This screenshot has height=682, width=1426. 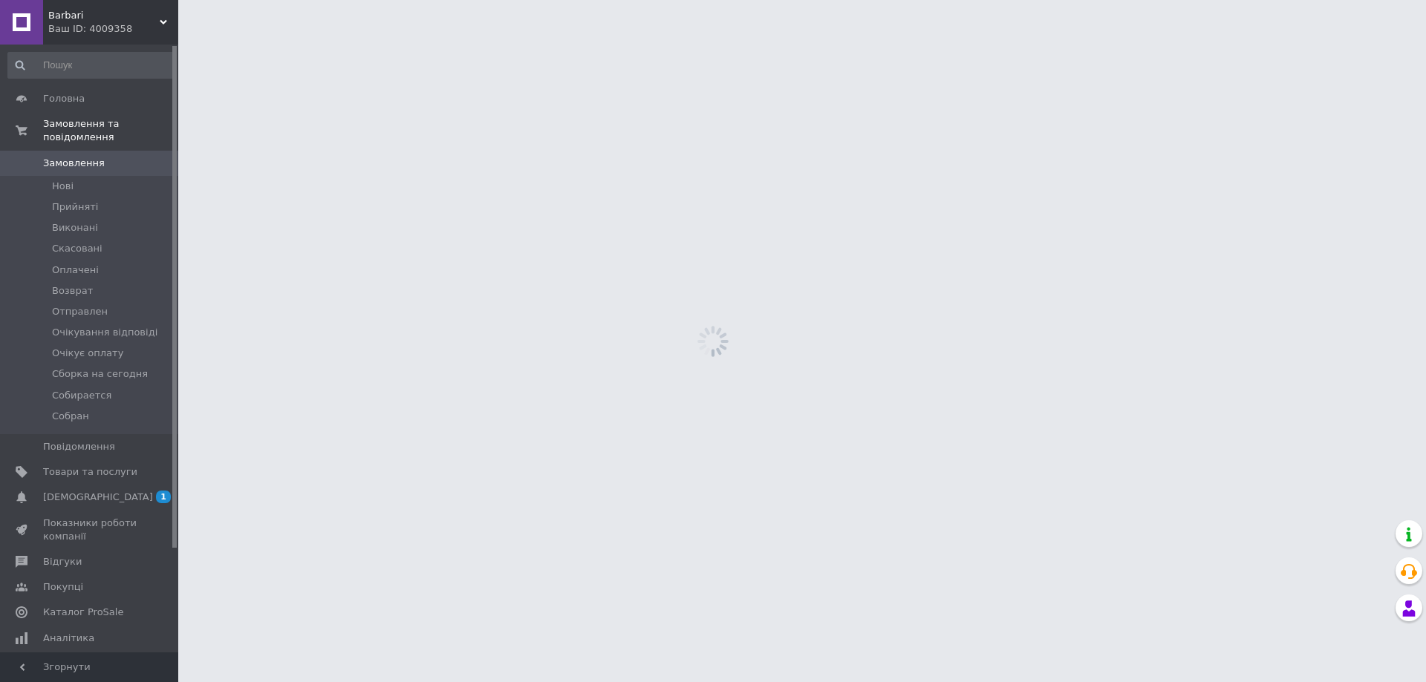 I want to click on span: 1, so click(x=163, y=497).